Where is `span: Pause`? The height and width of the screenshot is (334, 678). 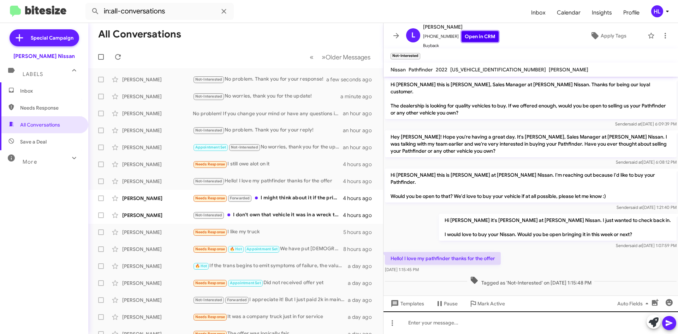
span: Pause is located at coordinates (450, 303).